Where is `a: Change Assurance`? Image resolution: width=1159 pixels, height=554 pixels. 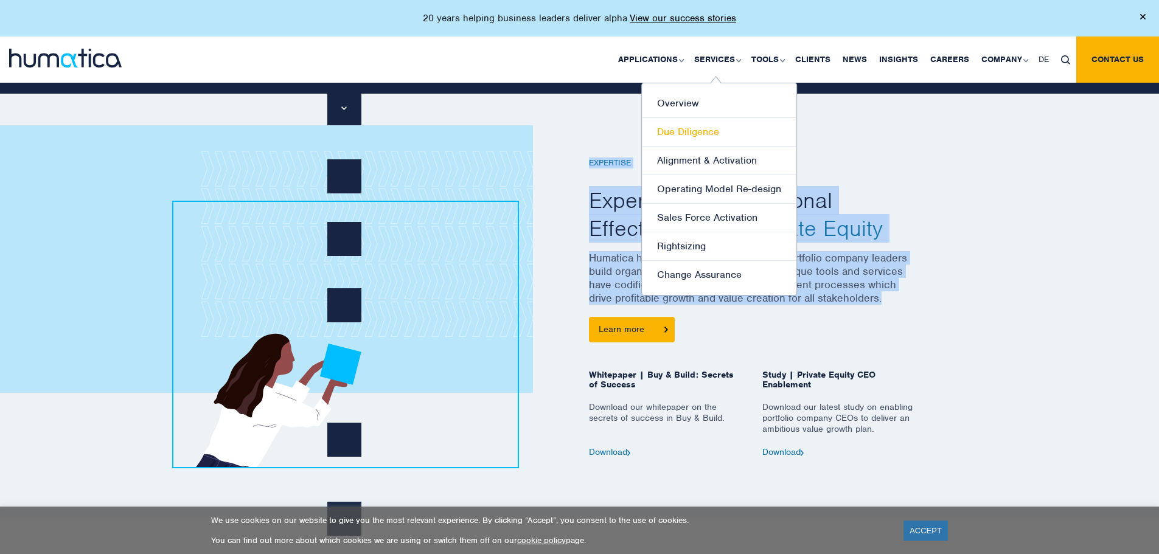
a: Change Assurance is located at coordinates (719, 275).